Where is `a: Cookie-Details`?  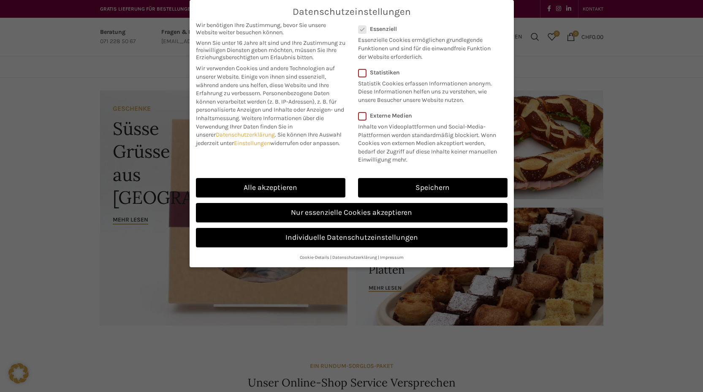
a: Cookie-Details is located at coordinates (315, 257).